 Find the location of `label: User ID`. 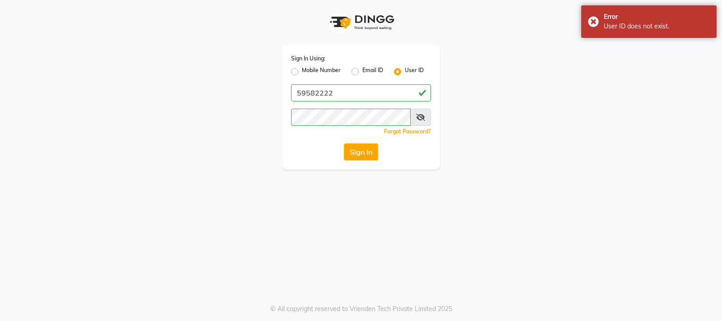

label: User ID is located at coordinates (414, 72).